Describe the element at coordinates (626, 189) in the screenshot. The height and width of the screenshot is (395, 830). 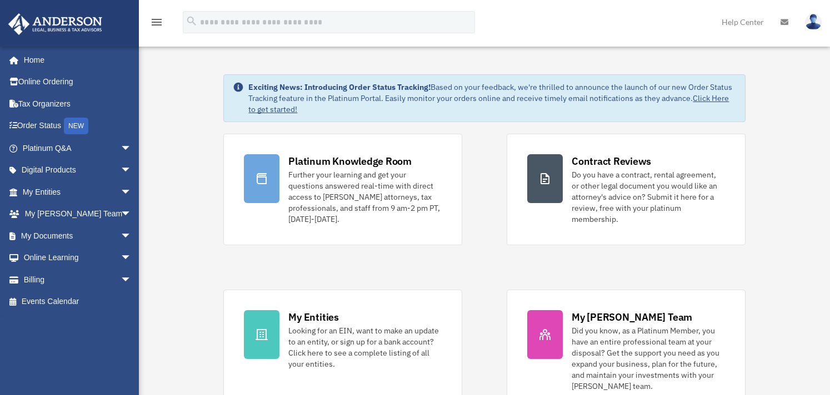
I see `a: Contract Reviews Do you have a contract, rental agreement, or other legal document you would like...` at that location.